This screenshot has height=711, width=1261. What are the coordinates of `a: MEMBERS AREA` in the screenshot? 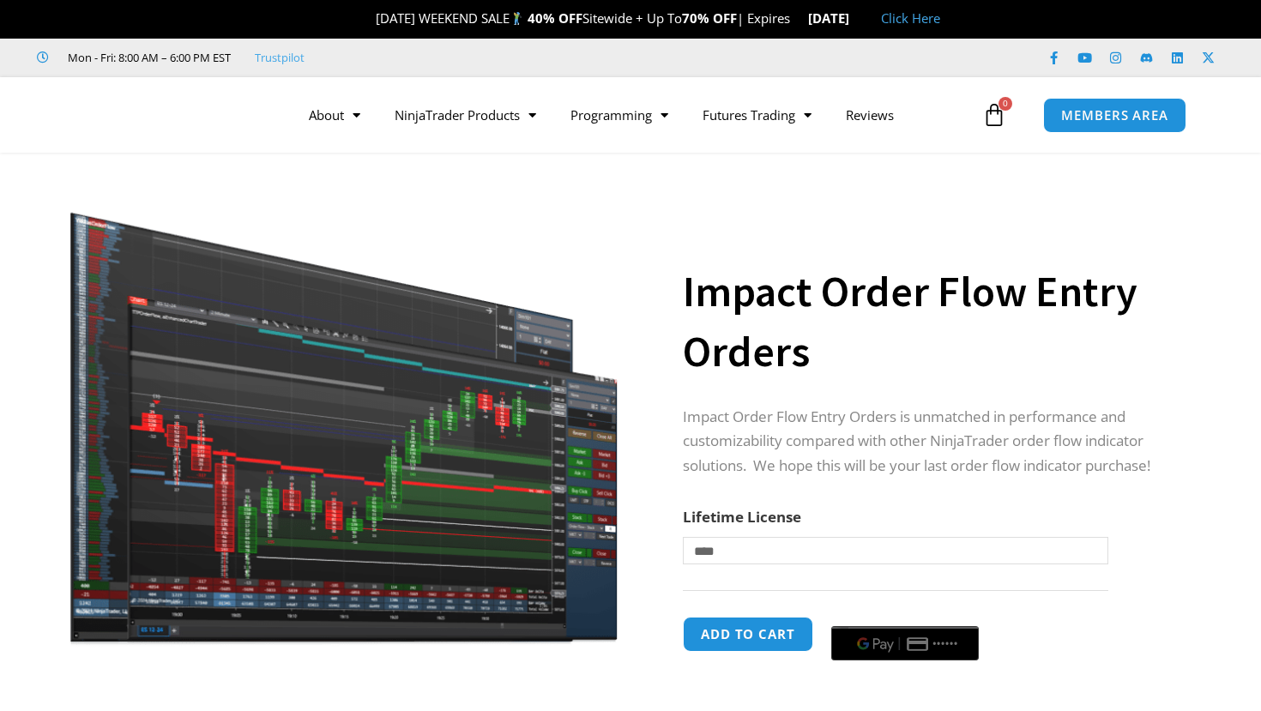 It's located at (1115, 115).